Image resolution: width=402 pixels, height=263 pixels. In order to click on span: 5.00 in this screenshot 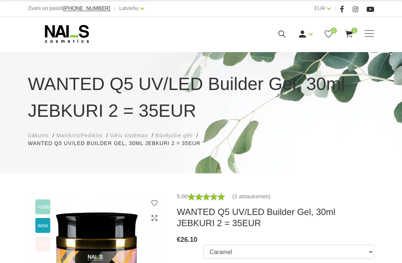, I will do `click(182, 196)`.